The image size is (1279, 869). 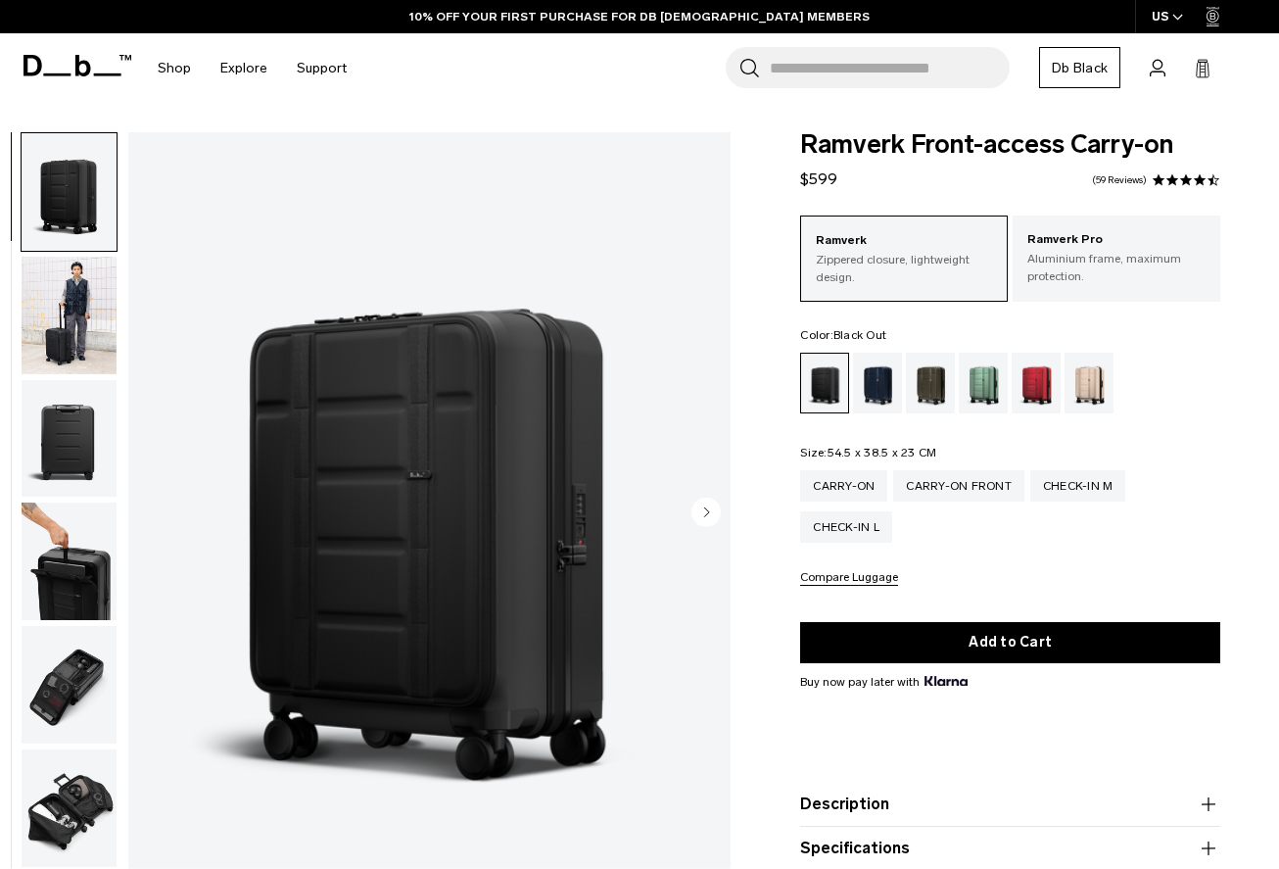 What do you see at coordinates (1117, 258) in the screenshot?
I see `a: Ramverk Pro Aluminium frame, maximum protection.` at bounding box center [1117, 258].